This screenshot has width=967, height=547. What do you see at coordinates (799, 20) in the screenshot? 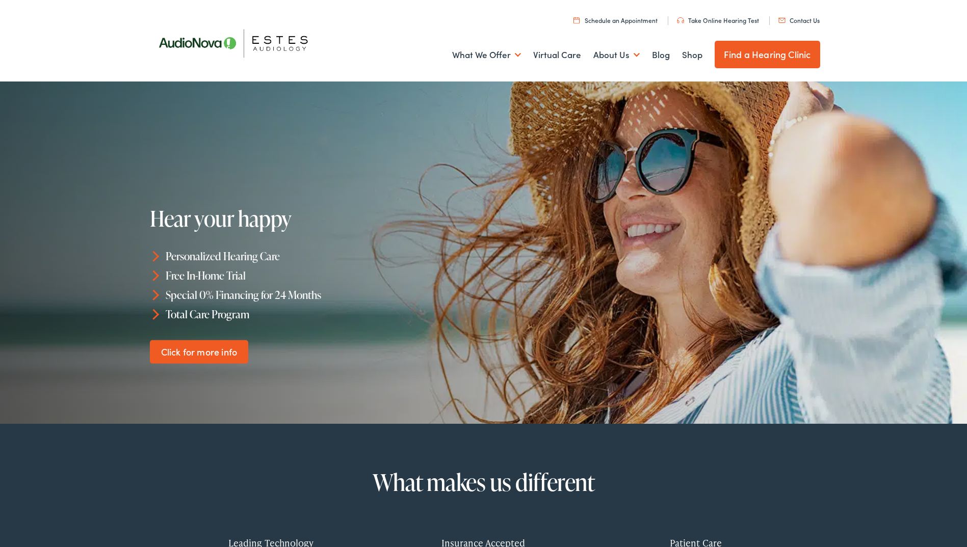
I see `a: Contact Us` at bounding box center [799, 20].